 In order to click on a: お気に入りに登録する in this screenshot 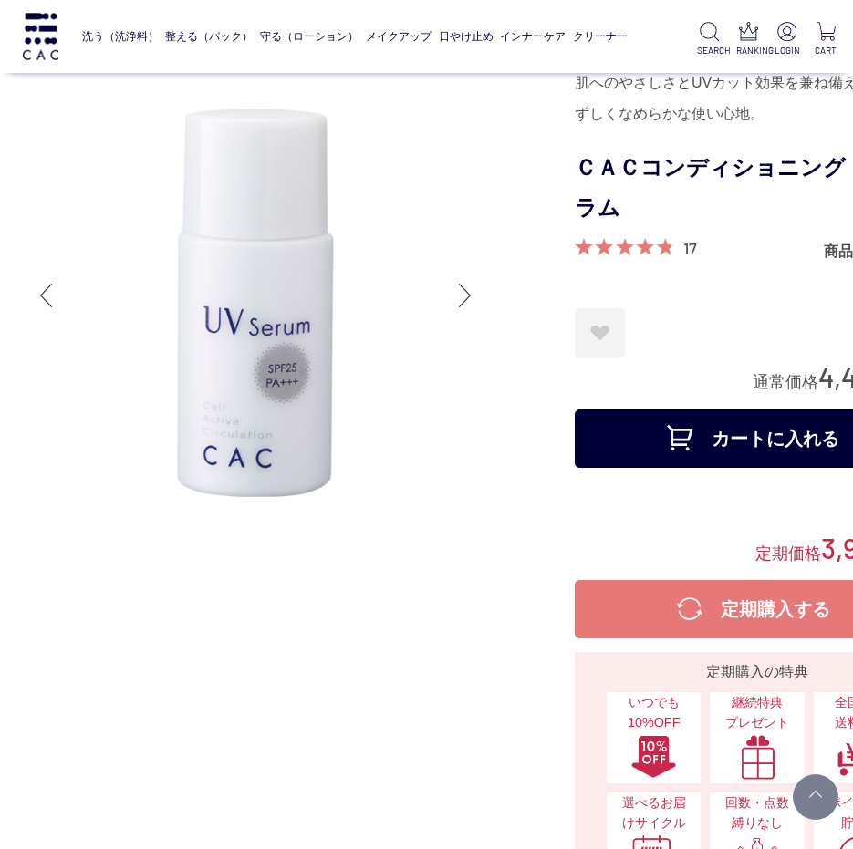, I will do `click(599, 333)`.